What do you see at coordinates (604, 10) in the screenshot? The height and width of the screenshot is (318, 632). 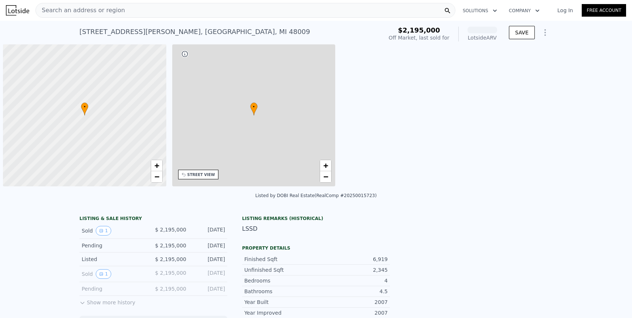 I see `a: Free Account` at bounding box center [604, 10].